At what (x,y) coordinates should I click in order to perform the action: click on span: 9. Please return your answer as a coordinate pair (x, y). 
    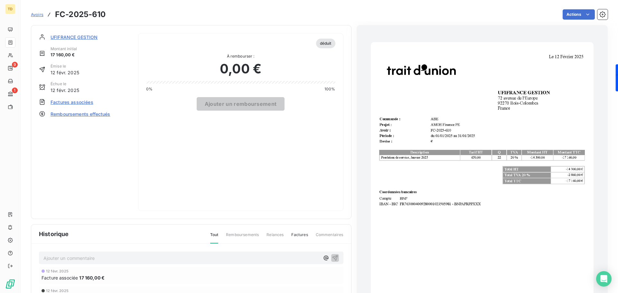
    Looking at the image, I should click on (15, 65).